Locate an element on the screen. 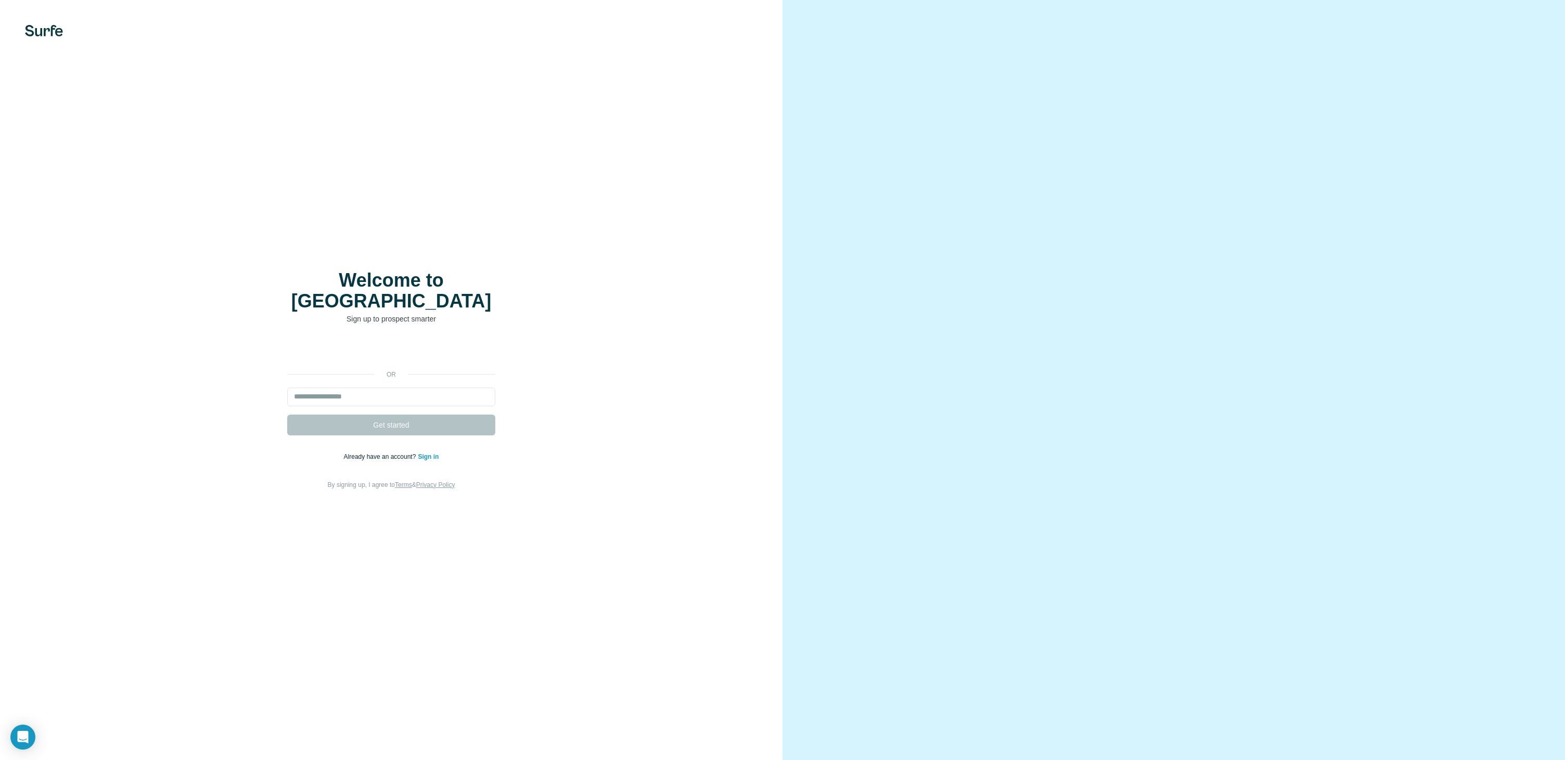 The height and width of the screenshot is (760, 1565). span: By signing up, I agree to & is located at coordinates (391, 485).